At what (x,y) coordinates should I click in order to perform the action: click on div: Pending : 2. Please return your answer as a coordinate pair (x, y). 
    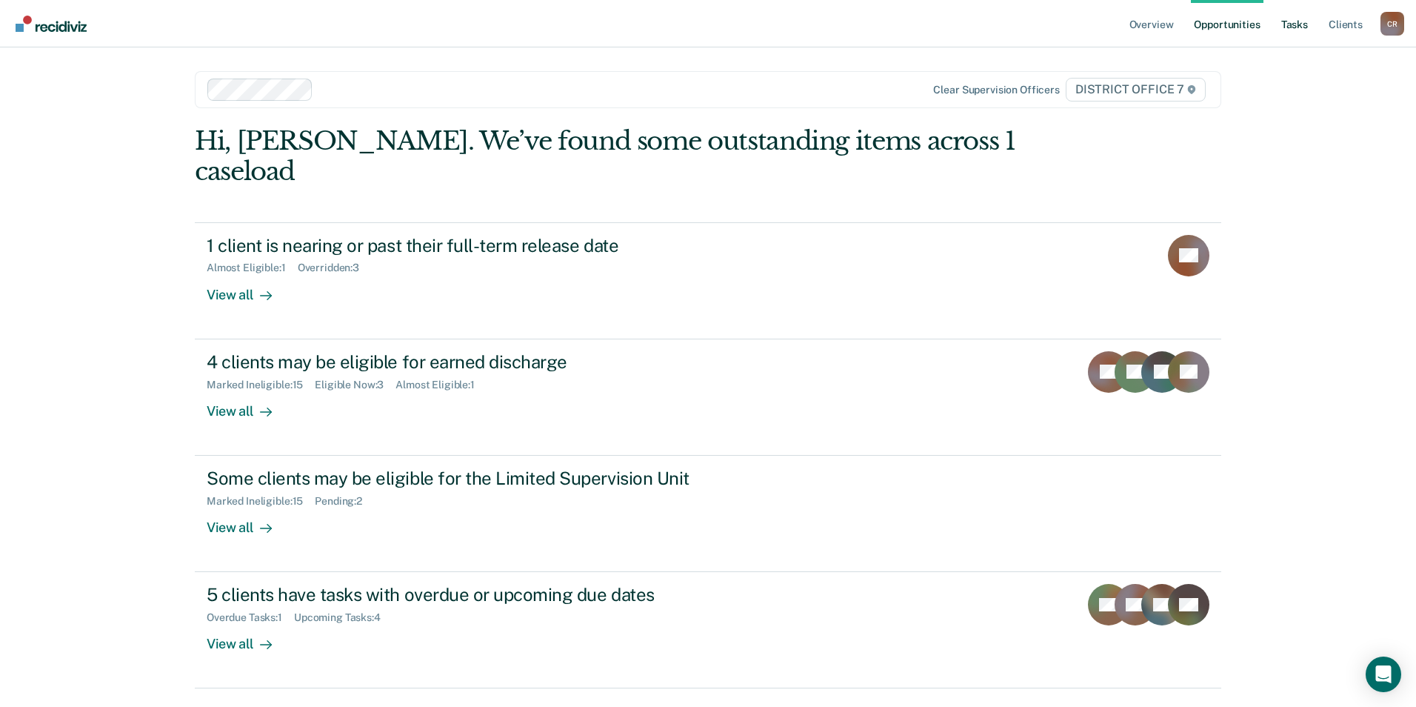
    Looking at the image, I should click on (344, 501).